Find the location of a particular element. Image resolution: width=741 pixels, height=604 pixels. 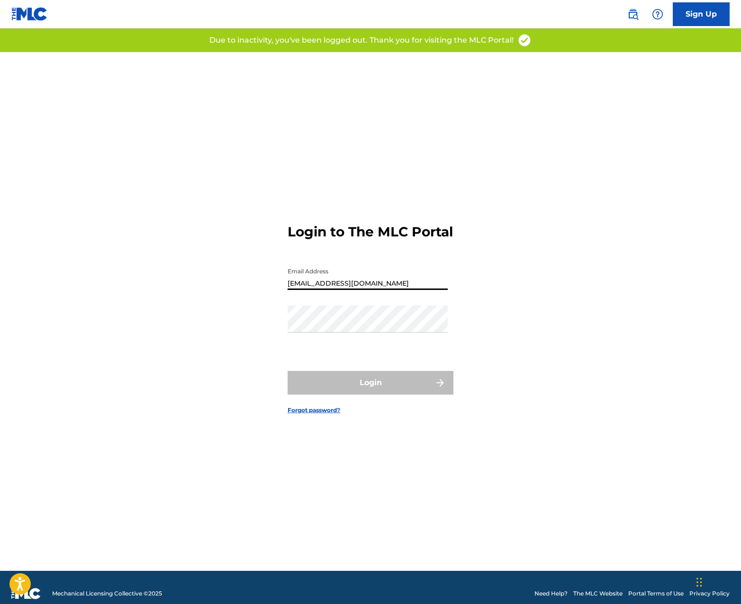

div: Help is located at coordinates (658, 14).